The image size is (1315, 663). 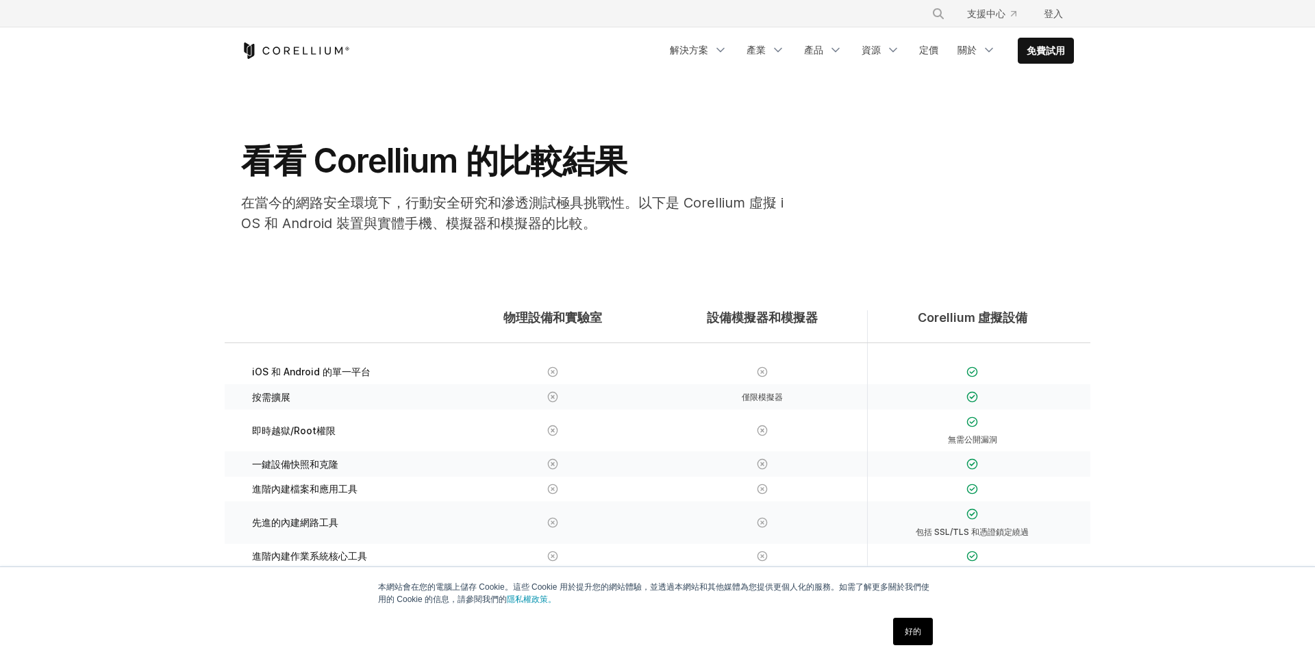 I want to click on font: 隱私權政策。, so click(x=531, y=599).